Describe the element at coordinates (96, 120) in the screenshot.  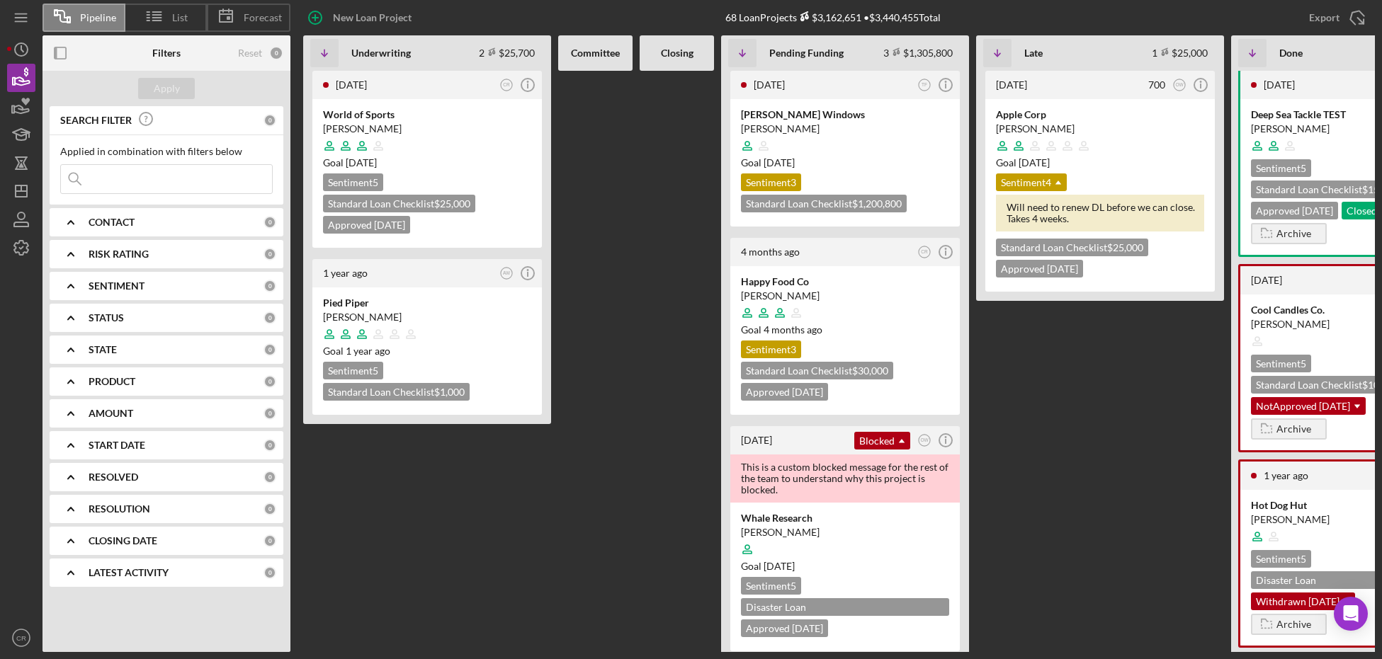
I see `b: SEARCH FILTER` at that location.